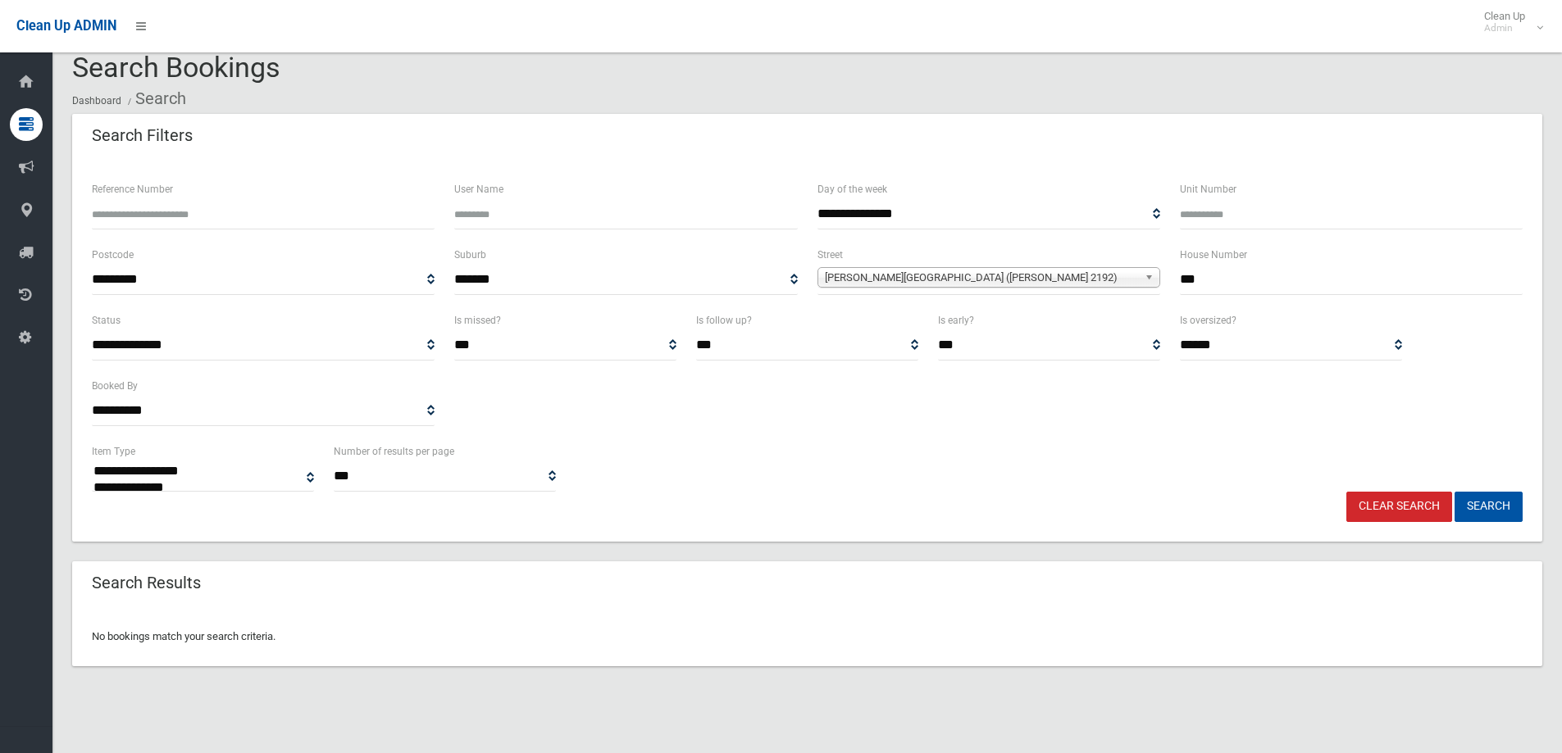 The height and width of the screenshot is (753, 1562). Describe the element at coordinates (176, 67) in the screenshot. I see `span: Search Bookings` at that location.